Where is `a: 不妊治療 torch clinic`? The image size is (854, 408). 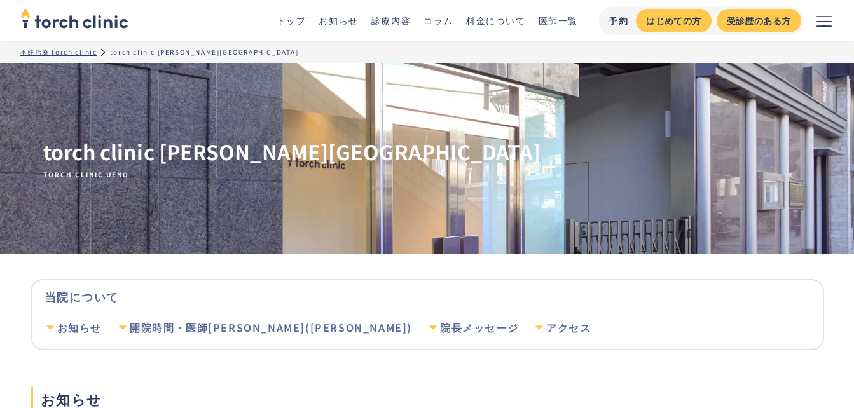 a: 不妊治療 torch clinic is located at coordinates (58, 51).